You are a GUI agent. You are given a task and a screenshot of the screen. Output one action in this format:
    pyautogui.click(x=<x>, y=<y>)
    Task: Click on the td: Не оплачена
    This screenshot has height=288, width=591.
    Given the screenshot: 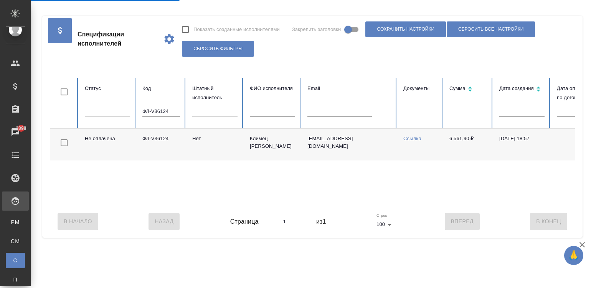 What is the action you would take?
    pyautogui.click(x=107, y=145)
    